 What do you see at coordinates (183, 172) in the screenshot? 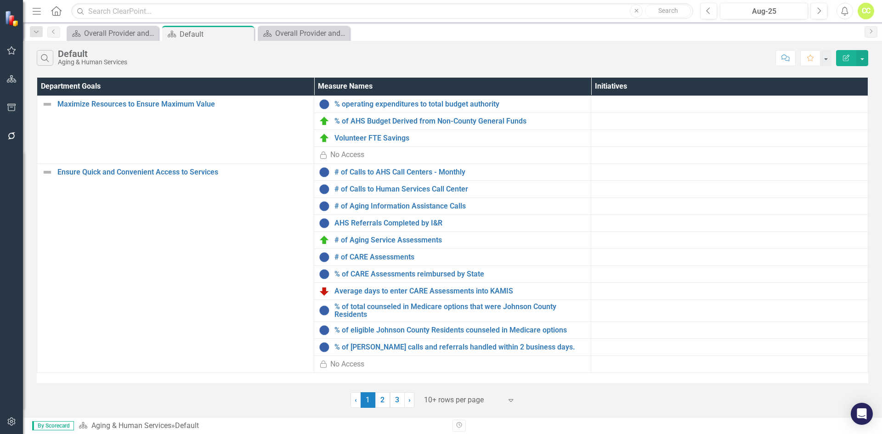
I see `a: Ensure Quick and Convenient Access to Services` at bounding box center [183, 172].